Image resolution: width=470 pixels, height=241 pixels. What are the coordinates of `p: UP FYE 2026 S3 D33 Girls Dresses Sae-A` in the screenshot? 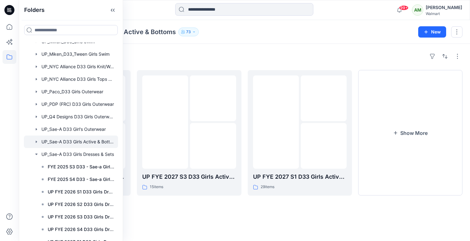 It's located at (81, 217).